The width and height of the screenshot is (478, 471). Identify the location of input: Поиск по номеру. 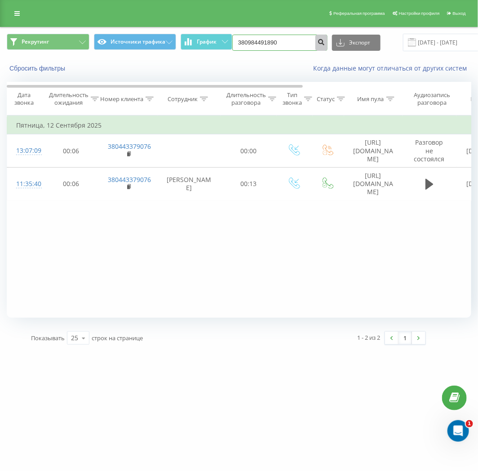
(280, 43).